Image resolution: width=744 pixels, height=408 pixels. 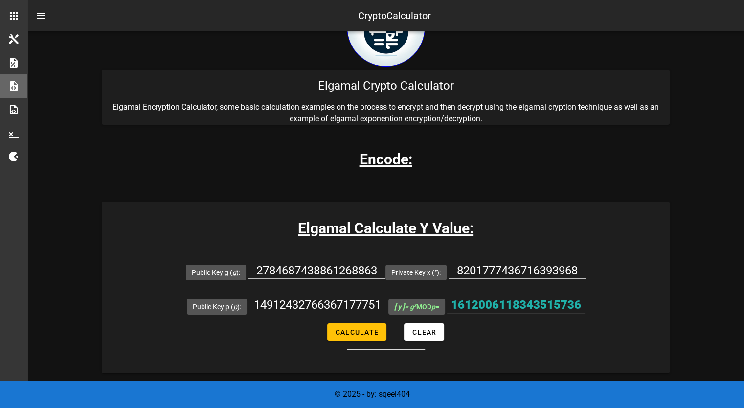 What do you see at coordinates (405, 307) in the screenshot?
I see `i: = g` at bounding box center [405, 307].